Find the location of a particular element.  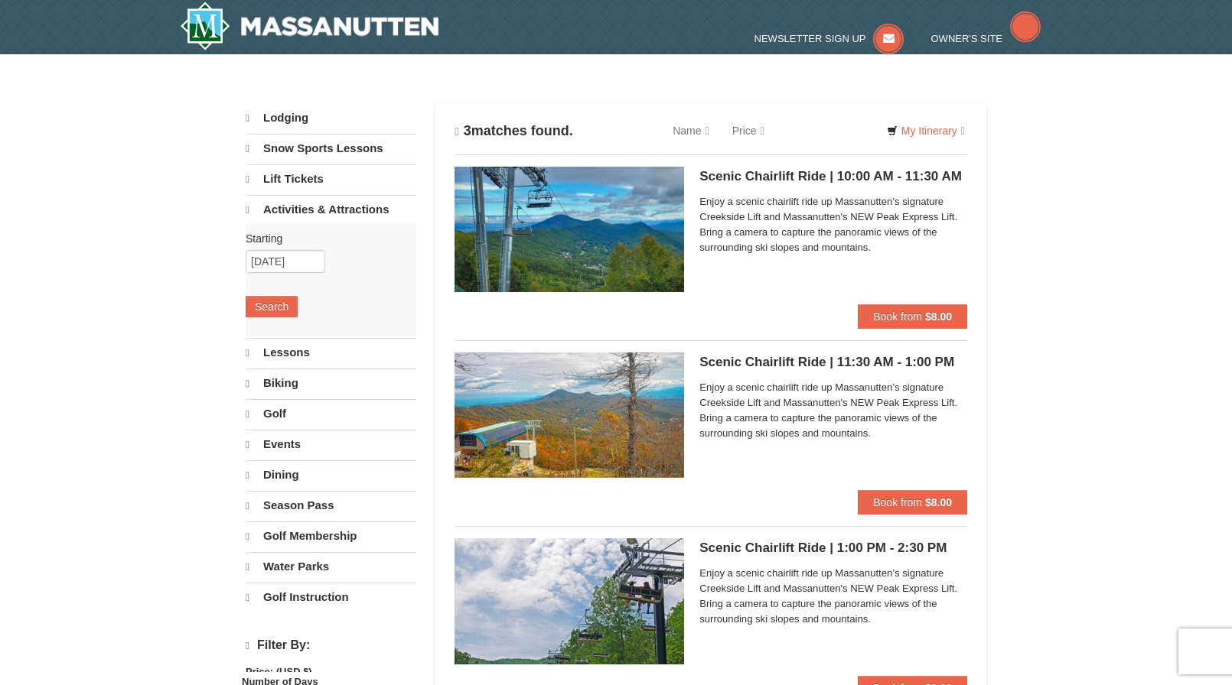

img: Massanutten Resort Logo is located at coordinates (309, 26).